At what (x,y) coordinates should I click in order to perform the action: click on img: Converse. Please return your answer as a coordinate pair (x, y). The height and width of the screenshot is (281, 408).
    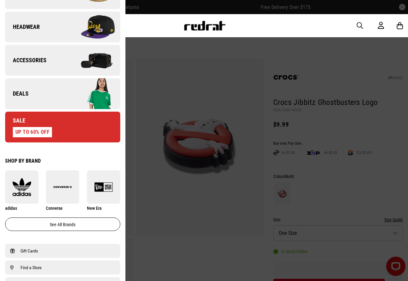
    Looking at the image, I should click on (63, 187).